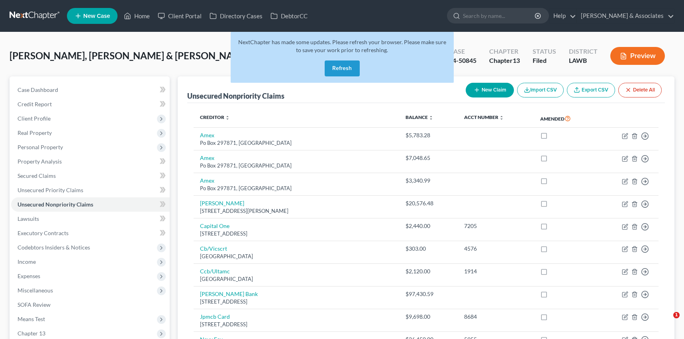 This screenshot has height=339, width=684. Describe the element at coordinates (137, 16) in the screenshot. I see `a: Home` at that location.